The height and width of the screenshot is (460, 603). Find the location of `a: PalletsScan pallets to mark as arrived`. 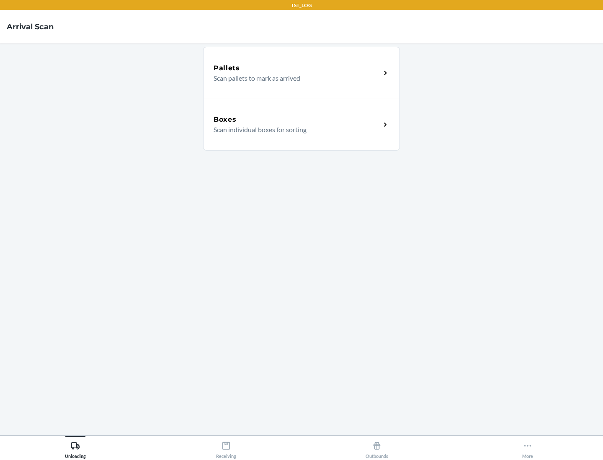

a: PalletsScan pallets to mark as arrived is located at coordinates (301, 73).